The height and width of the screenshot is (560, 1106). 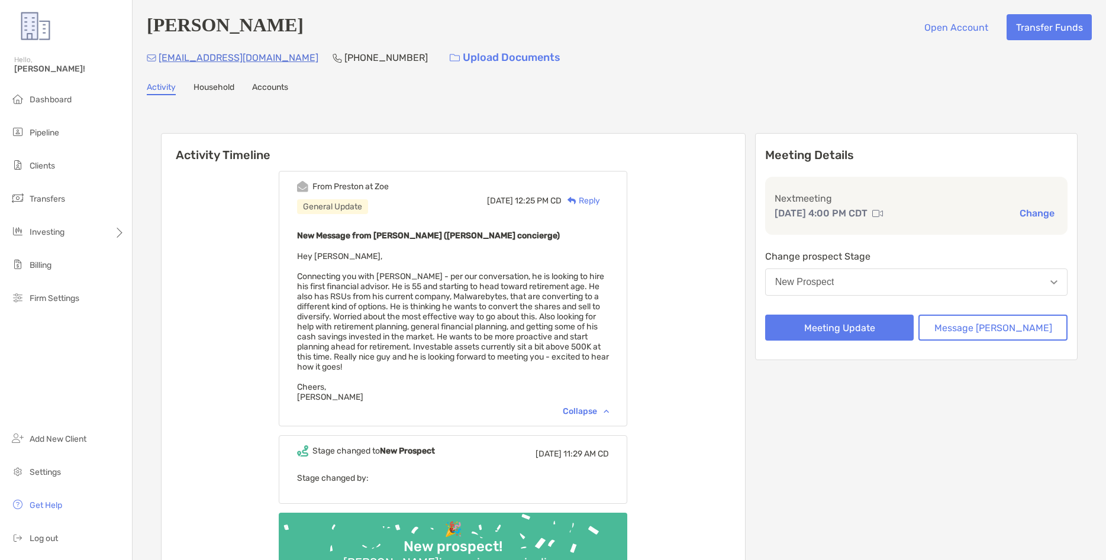 What do you see at coordinates (916, 198) in the screenshot?
I see `p: Next meeting` at bounding box center [916, 198].